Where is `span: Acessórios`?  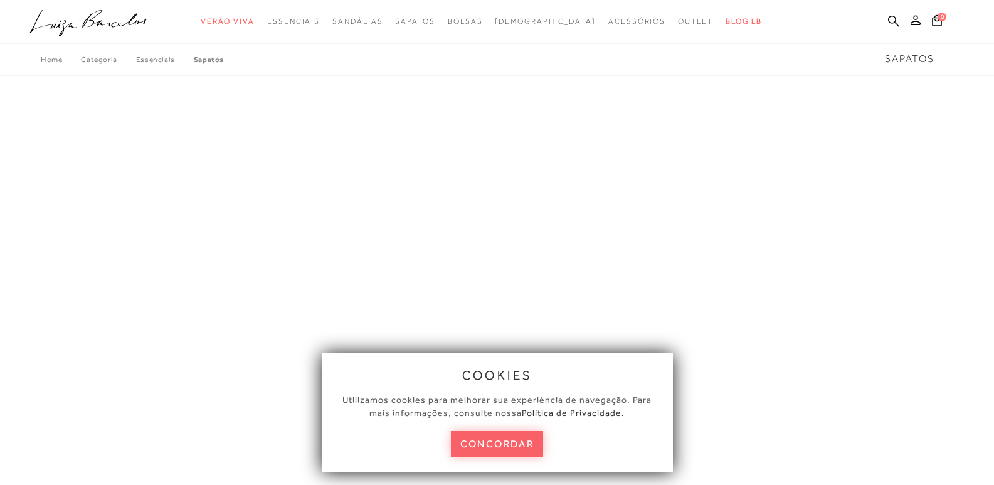
span: Acessórios is located at coordinates (637, 21).